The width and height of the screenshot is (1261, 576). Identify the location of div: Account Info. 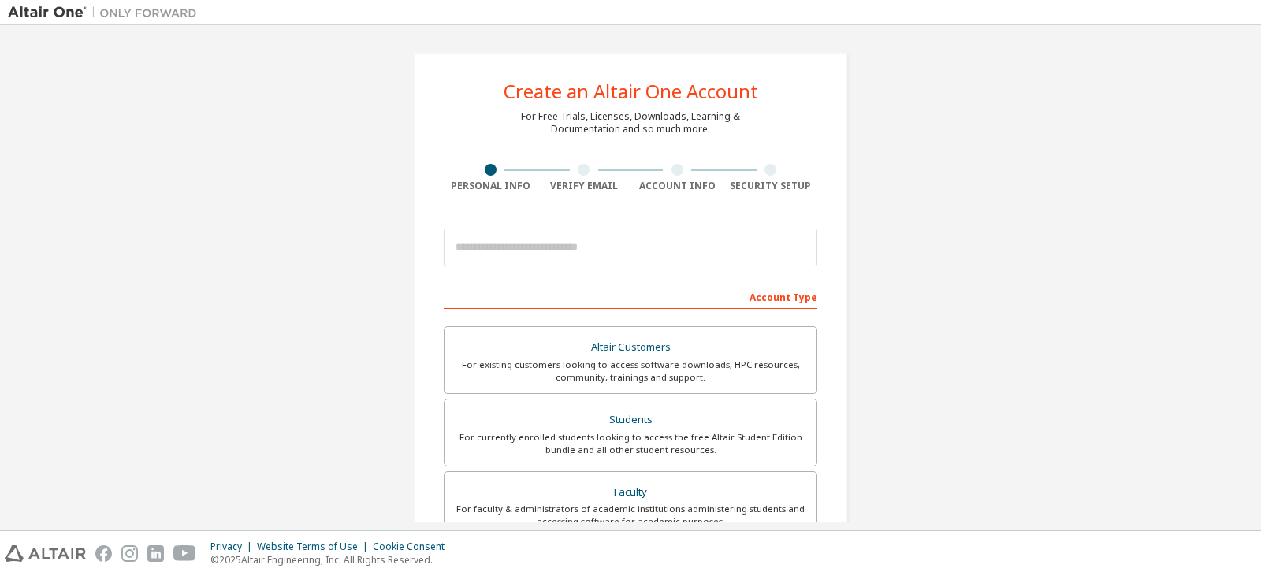
(677, 186).